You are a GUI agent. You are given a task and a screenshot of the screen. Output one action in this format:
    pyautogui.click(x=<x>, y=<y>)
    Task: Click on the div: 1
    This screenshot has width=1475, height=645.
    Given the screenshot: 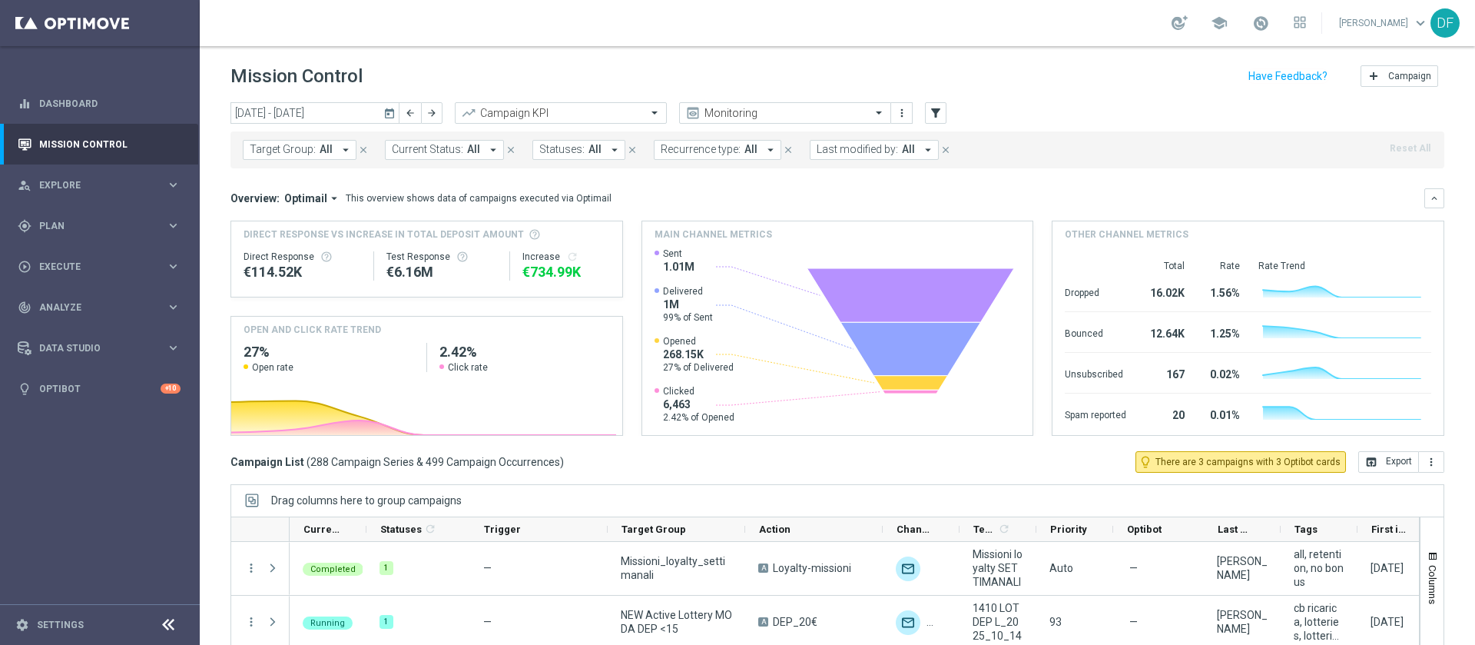 What is the action you would take?
    pyautogui.click(x=386, y=622)
    